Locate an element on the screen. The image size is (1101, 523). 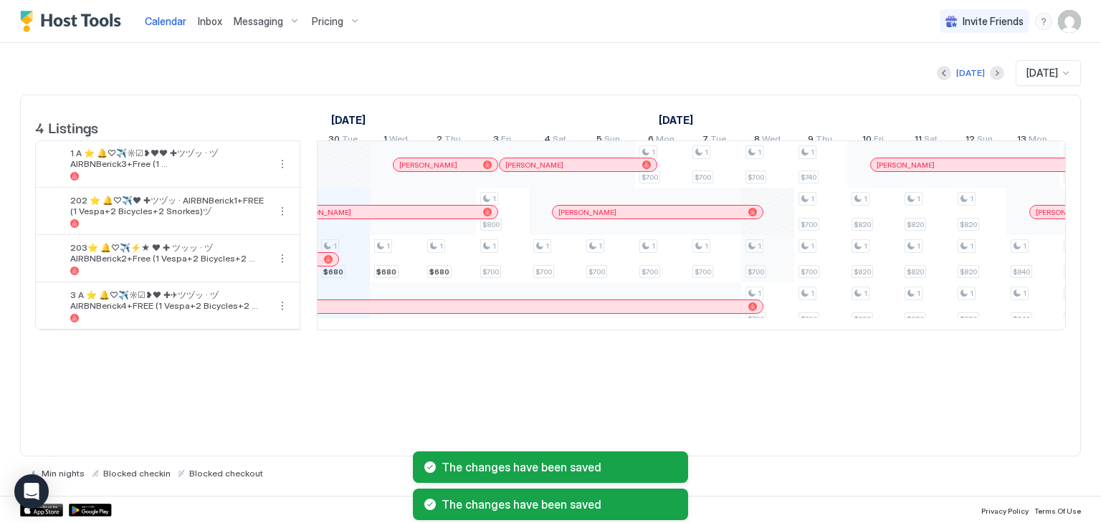
span: Messaging is located at coordinates (258, 22).